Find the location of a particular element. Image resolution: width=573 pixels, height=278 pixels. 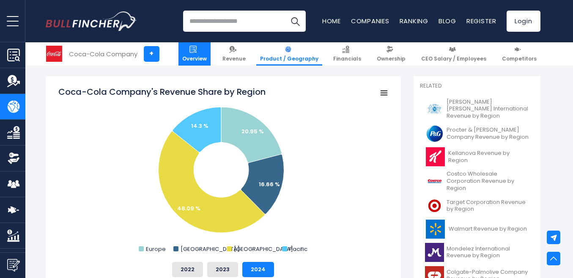

img: Bullfincher logo is located at coordinates (91, 21).